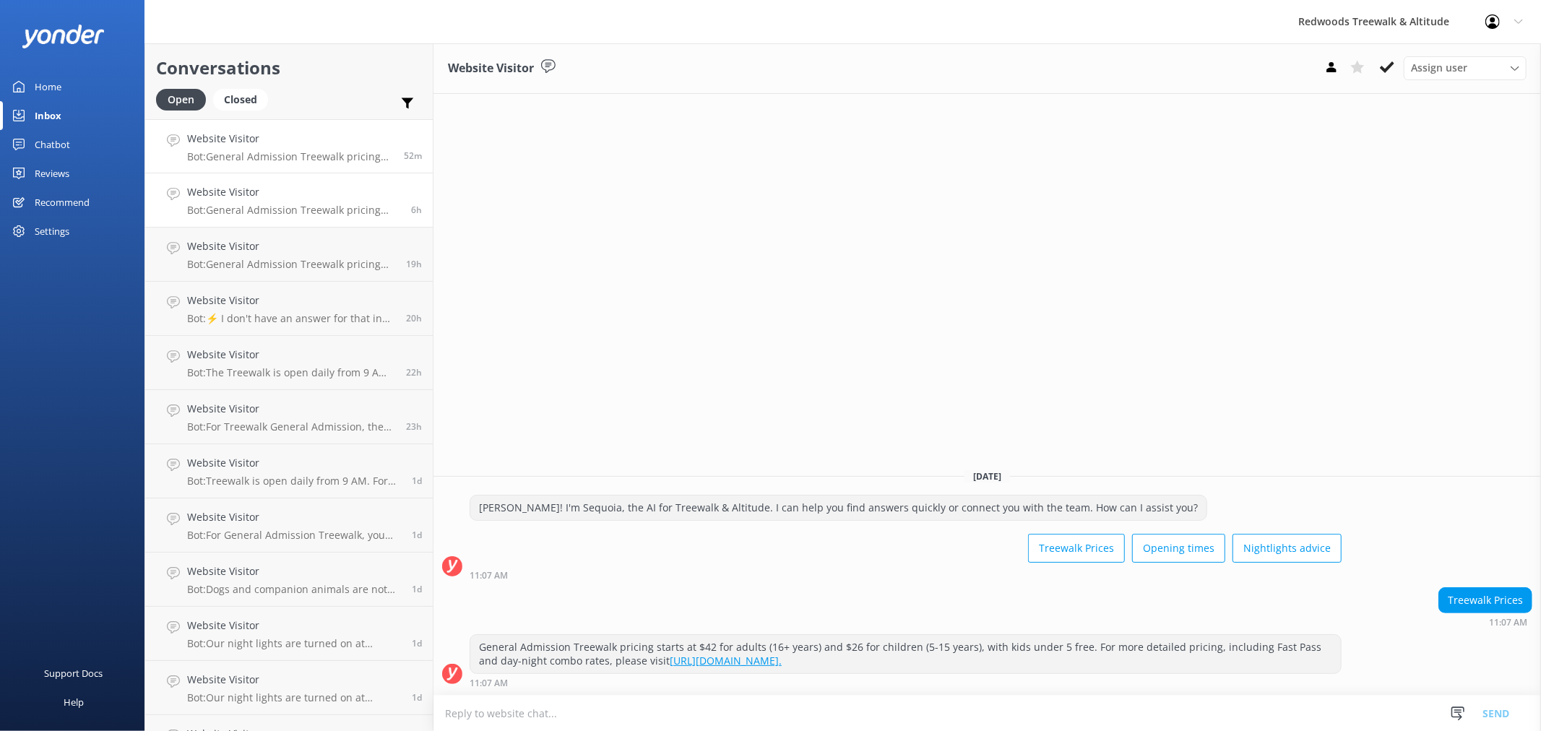 The image size is (1541, 731). Describe the element at coordinates (184, 99) in the screenshot. I see `a: Open` at that location.